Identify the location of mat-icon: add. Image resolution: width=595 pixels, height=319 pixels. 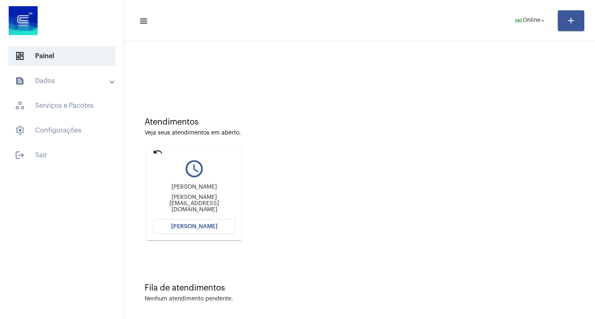
(571, 21).